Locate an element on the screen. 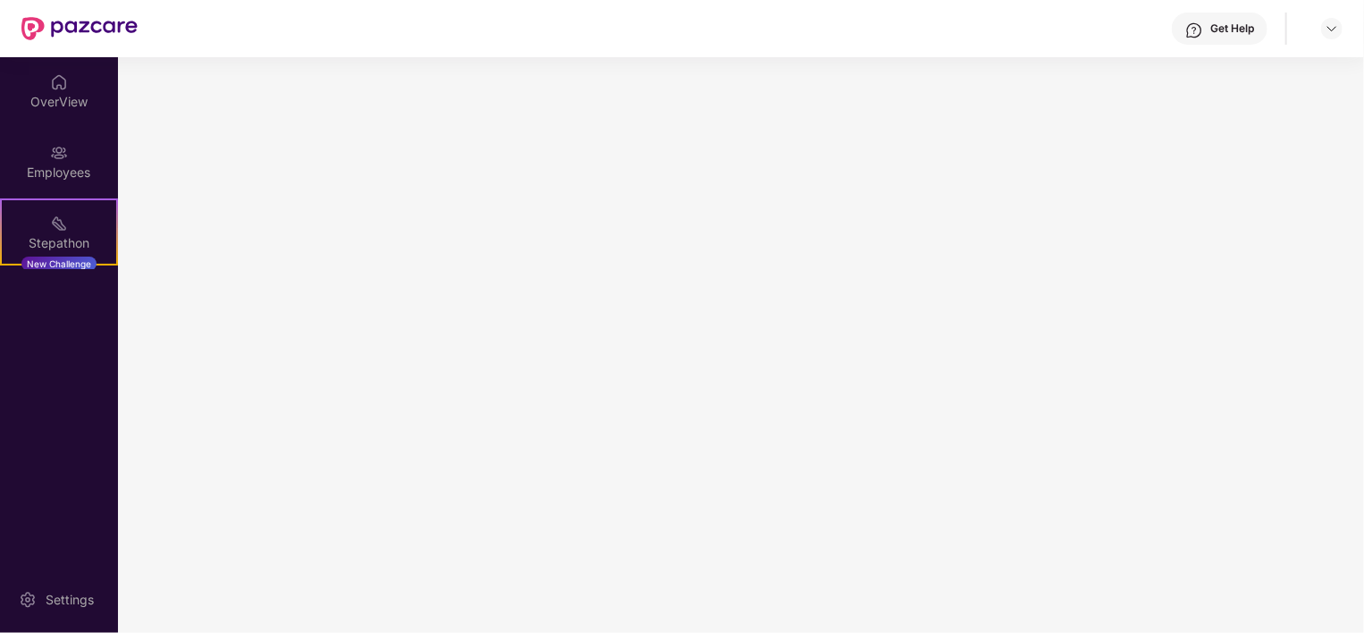  div: New Challenge is located at coordinates (59, 264).